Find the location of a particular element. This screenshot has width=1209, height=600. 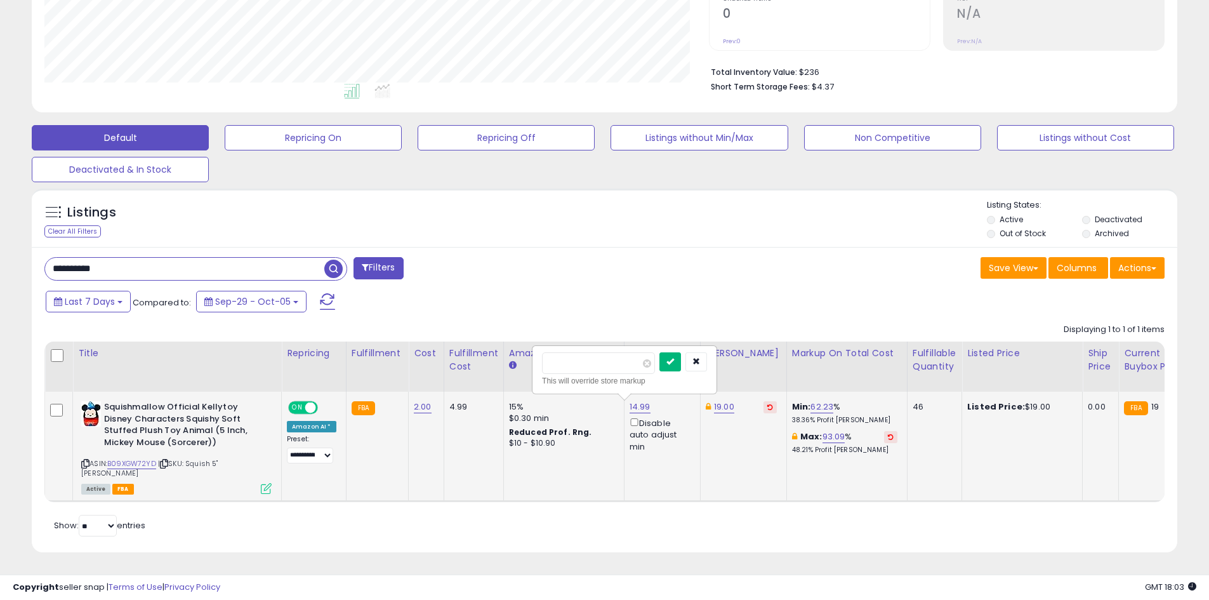

div: Fulfillment is located at coordinates (377, 353).